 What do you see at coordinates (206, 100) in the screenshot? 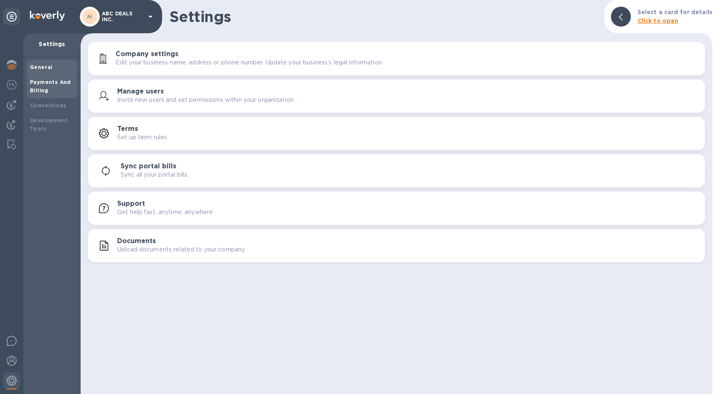
I see `p: Invite new users and set permissions within your organization.` at bounding box center [206, 100].